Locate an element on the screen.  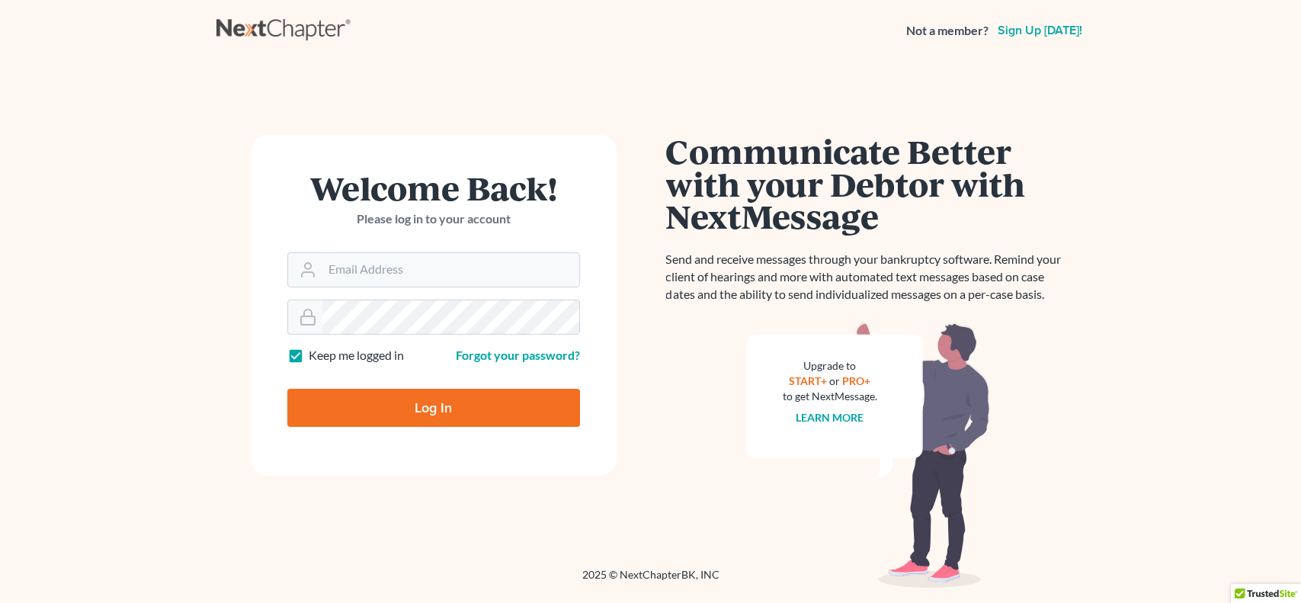
p: Please log in to your account is located at coordinates (434, 219).